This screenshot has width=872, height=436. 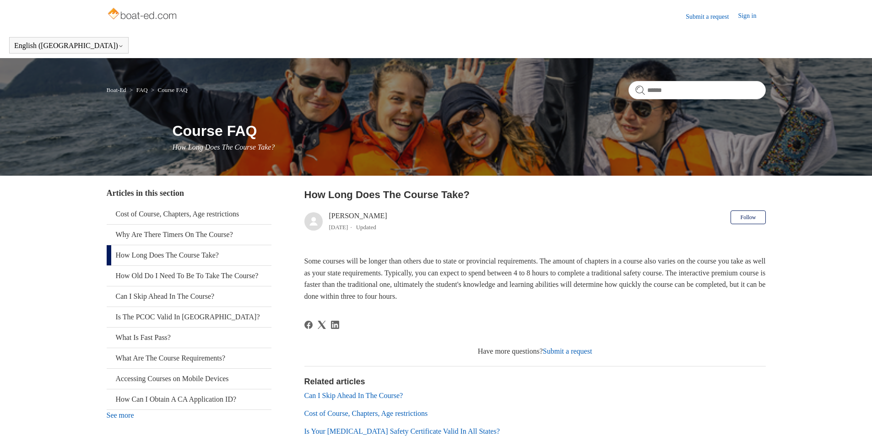 What do you see at coordinates (120, 415) in the screenshot?
I see `a: See more` at bounding box center [120, 415].